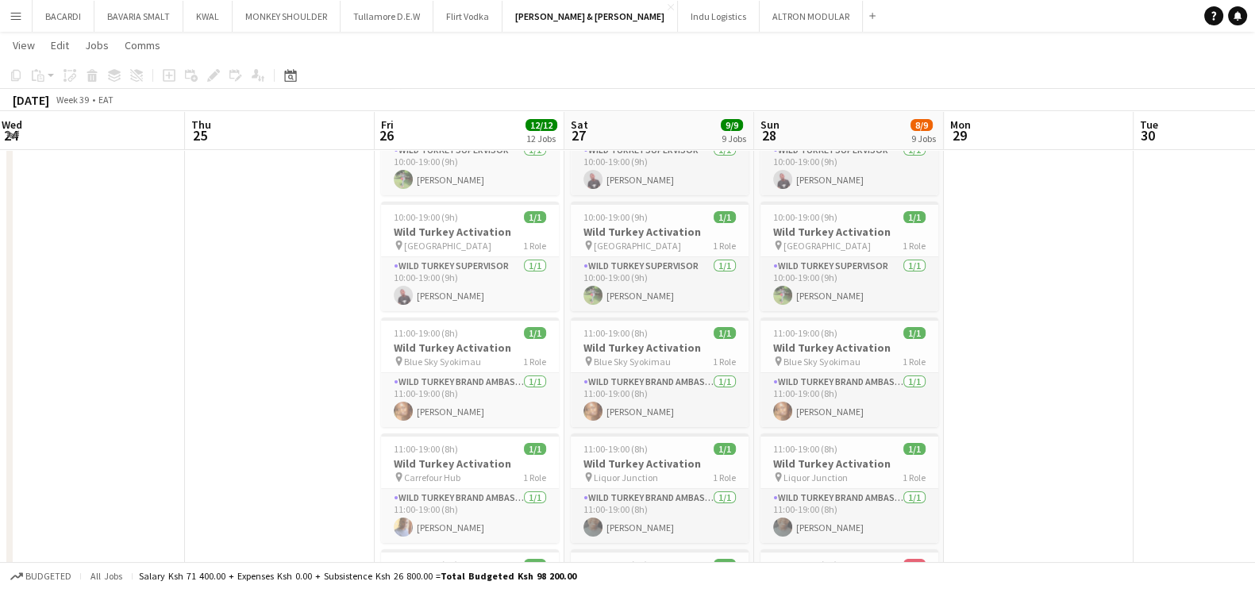 This screenshot has width=1255, height=589. What do you see at coordinates (60, 45) in the screenshot?
I see `span: Edit` at bounding box center [60, 45].